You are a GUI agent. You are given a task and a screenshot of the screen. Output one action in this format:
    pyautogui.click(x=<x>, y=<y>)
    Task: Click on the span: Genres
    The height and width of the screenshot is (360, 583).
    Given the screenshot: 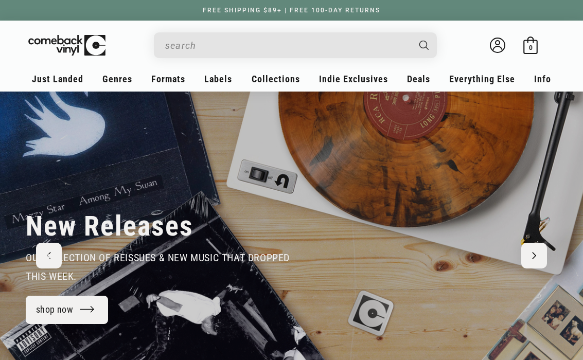 What is the action you would take?
    pyautogui.click(x=117, y=79)
    